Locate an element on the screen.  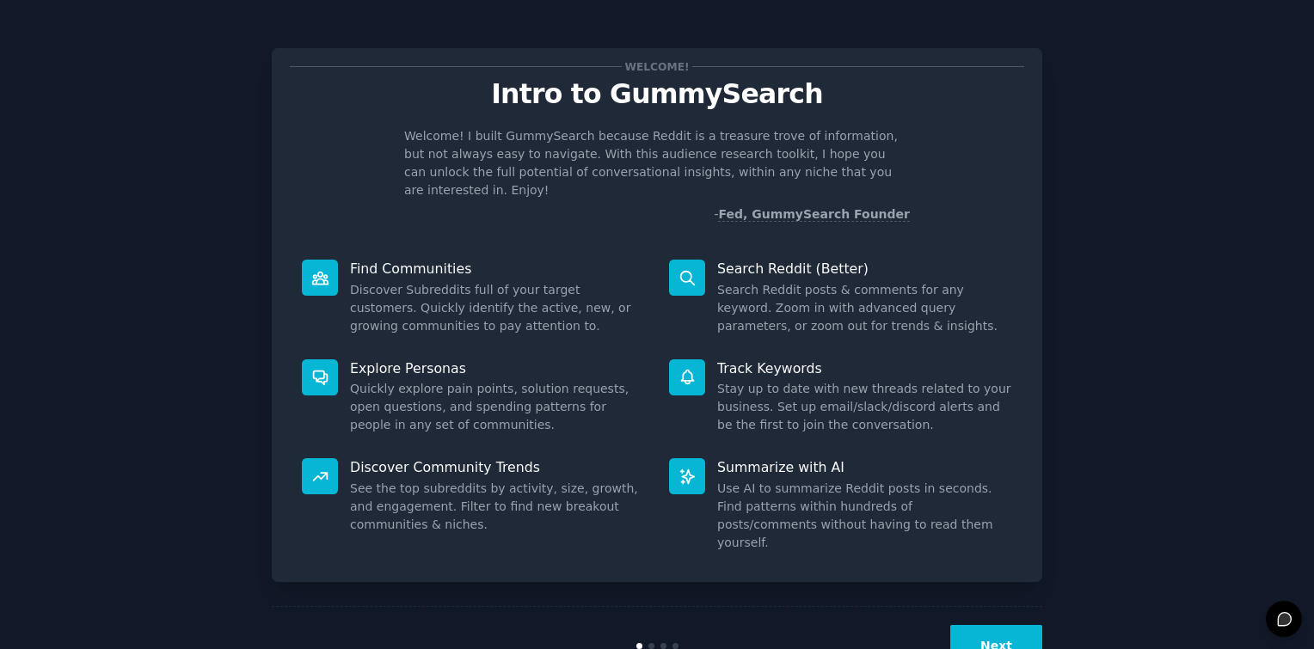
span: Welcome! is located at coordinates (657, 66).